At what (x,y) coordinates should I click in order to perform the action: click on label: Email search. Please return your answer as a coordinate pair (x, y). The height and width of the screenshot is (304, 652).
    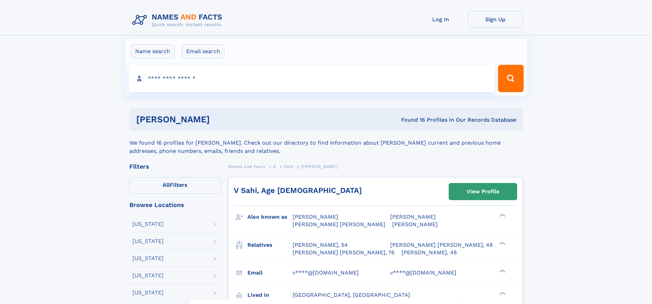
    Looking at the image, I should click on (203, 51).